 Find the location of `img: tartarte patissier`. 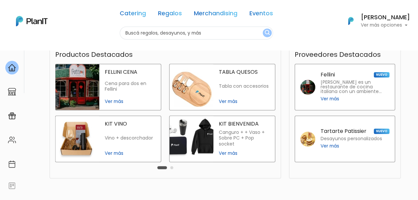

img: tartarte patissier is located at coordinates (307, 139).